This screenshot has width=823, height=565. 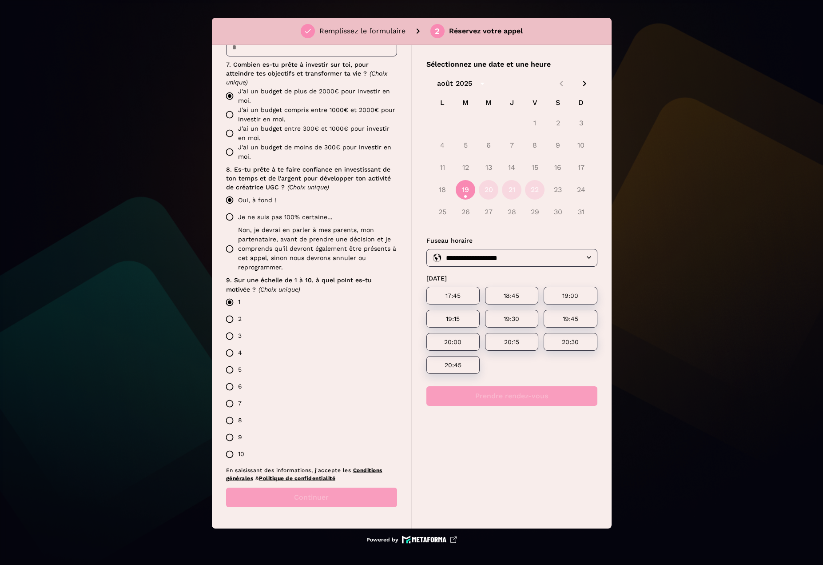 I want to click on label: 9, so click(x=309, y=437).